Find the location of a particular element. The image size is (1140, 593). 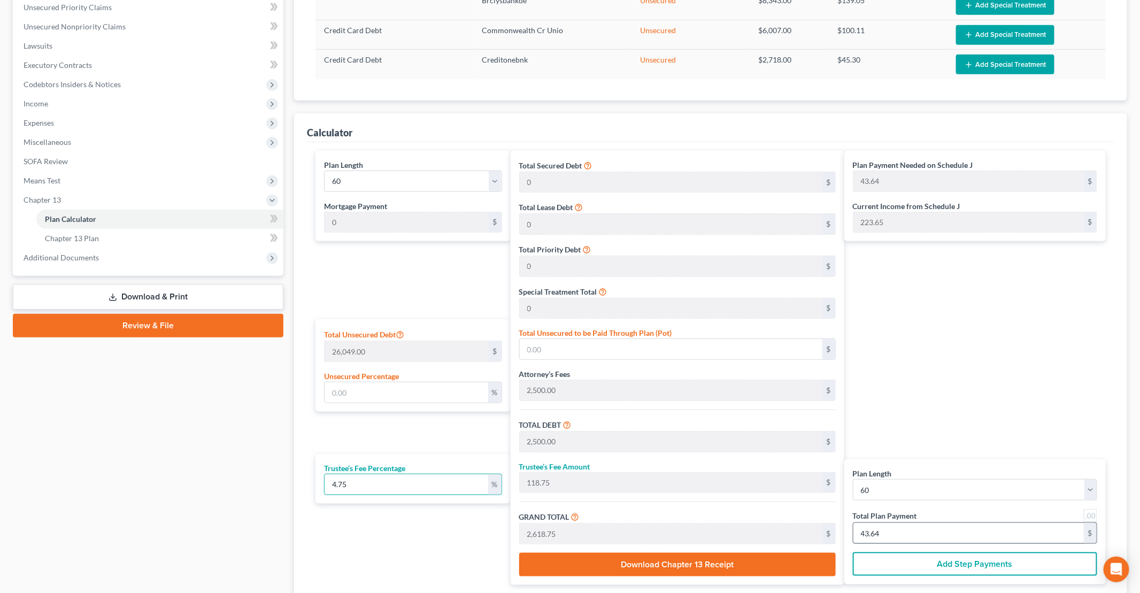

td: $45.30 is located at coordinates (889, 64).